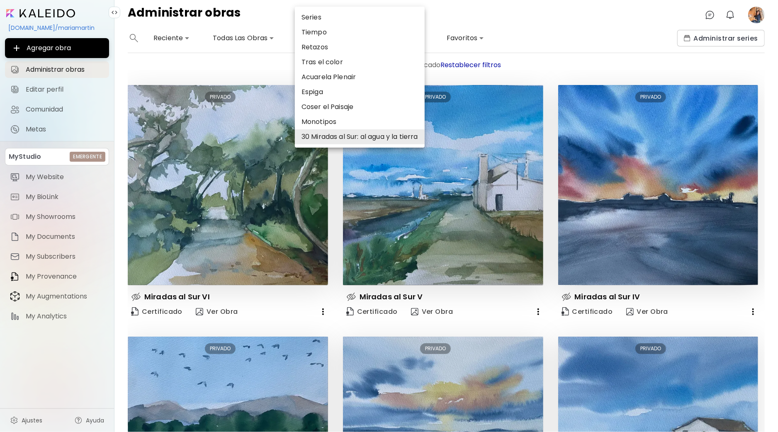 The image size is (778, 432). I want to click on li: Monotipos, so click(359, 122).